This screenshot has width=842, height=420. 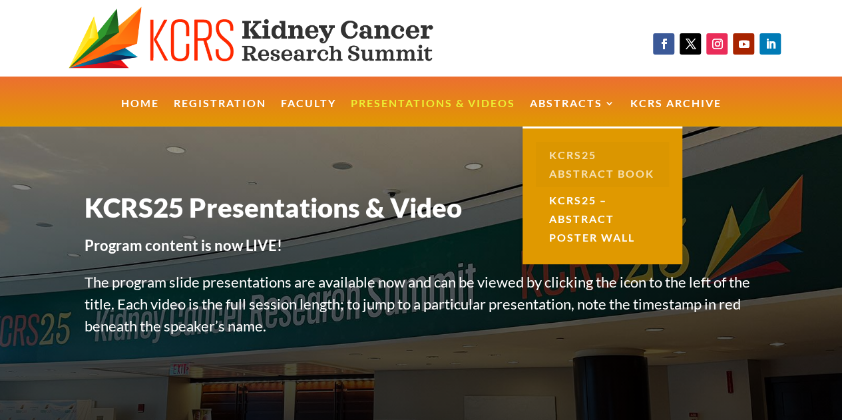 I want to click on span: KCRS25 Presentations & Video, so click(x=273, y=208).